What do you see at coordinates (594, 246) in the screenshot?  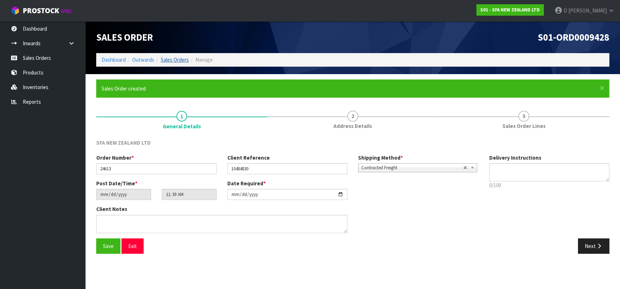 I see `button: Next` at bounding box center [594, 246].